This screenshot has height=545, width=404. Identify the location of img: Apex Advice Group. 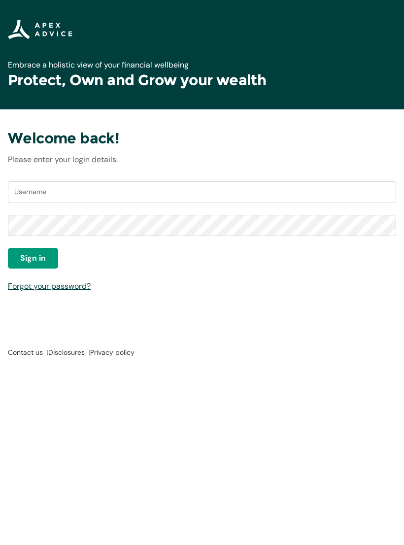
(40, 30).